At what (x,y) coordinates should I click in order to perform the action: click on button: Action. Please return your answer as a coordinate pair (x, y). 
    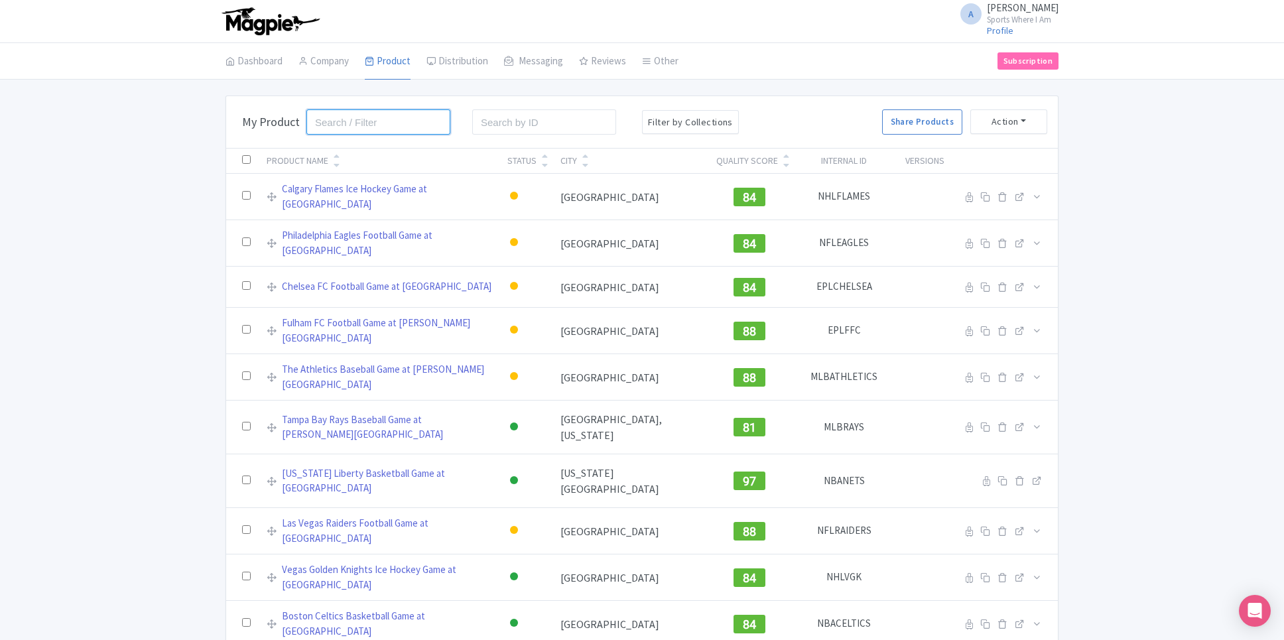
    Looking at the image, I should click on (1009, 121).